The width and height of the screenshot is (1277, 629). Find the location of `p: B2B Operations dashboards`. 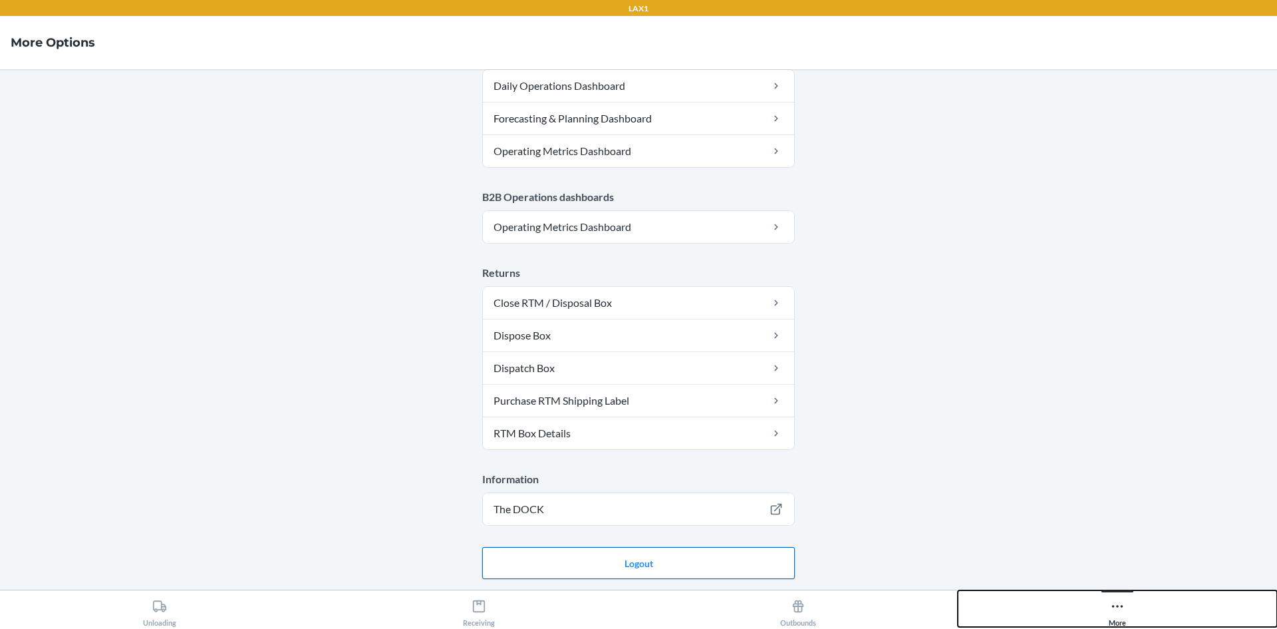

p: B2B Operations dashboards is located at coordinates (639, 197).